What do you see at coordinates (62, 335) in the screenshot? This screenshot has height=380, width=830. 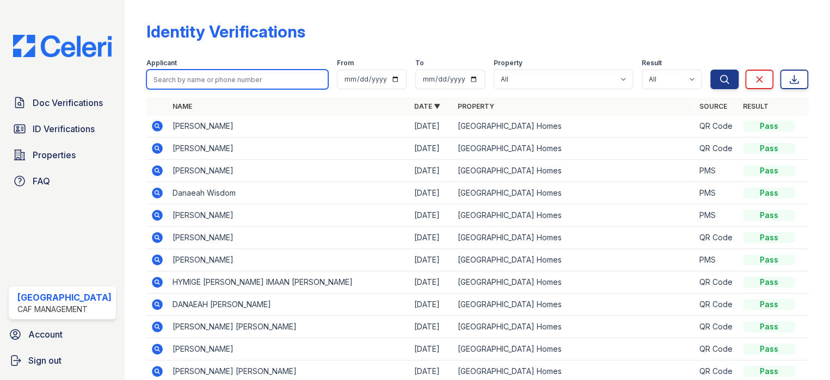 I see `a: Account` at bounding box center [62, 335].